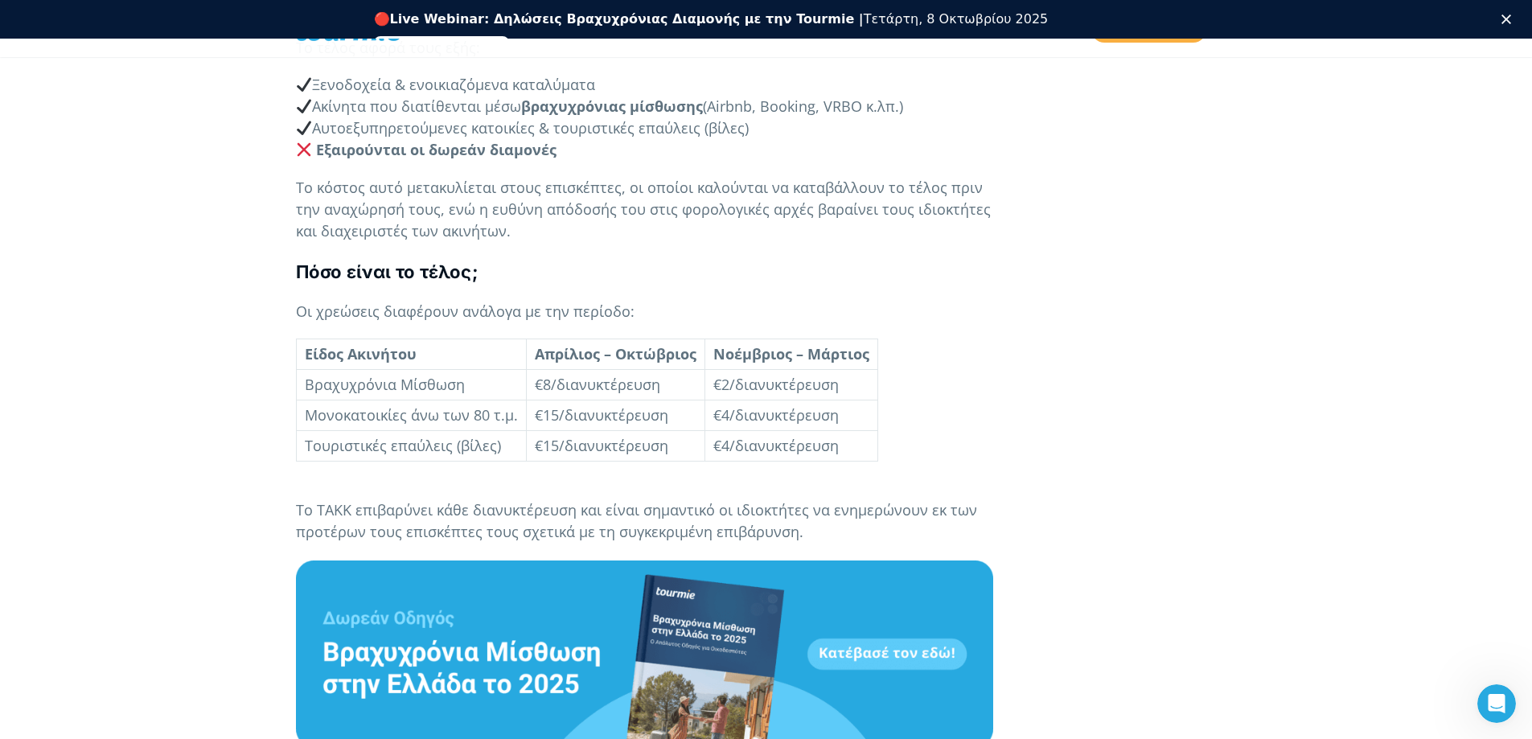 This screenshot has width=1532, height=739. Describe the element at coordinates (776, 384) in the screenshot. I see `span: €2/διανυκτέρευση` at that location.